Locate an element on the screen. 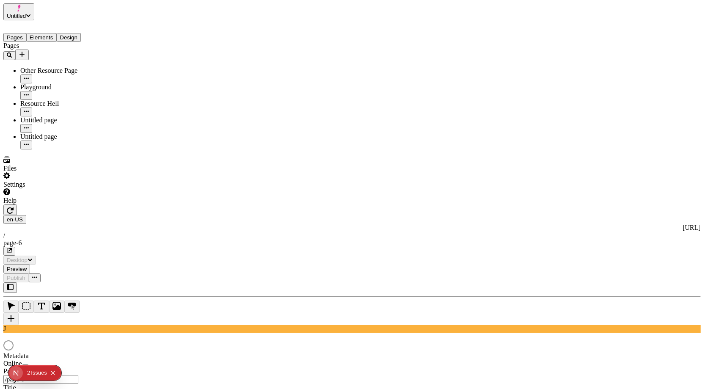 The width and height of the screenshot is (704, 389). button: Design is located at coordinates (69, 37).